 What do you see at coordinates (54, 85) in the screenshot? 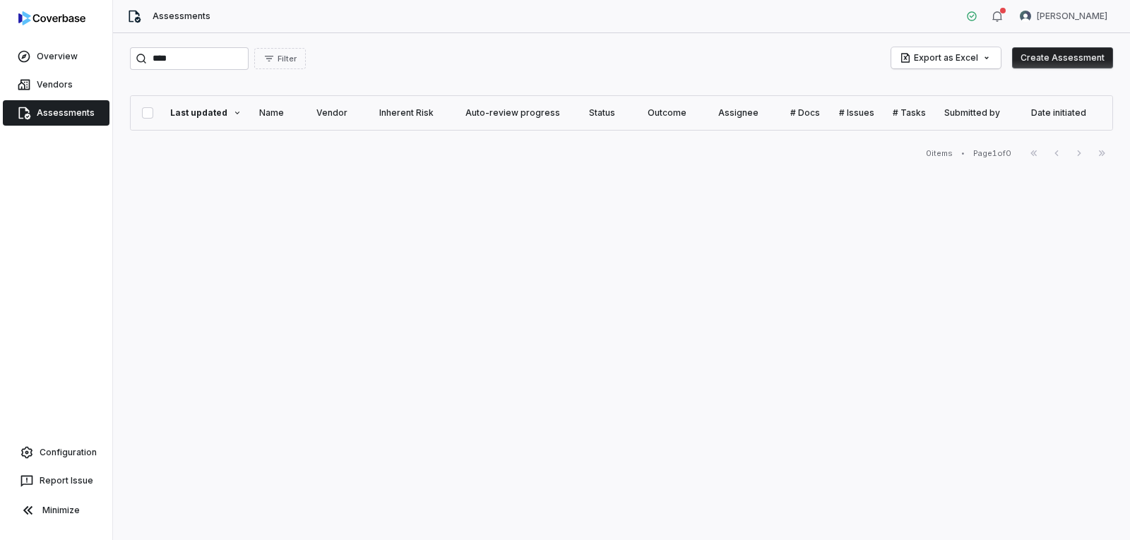
I see `span: Vendors` at bounding box center [54, 85].